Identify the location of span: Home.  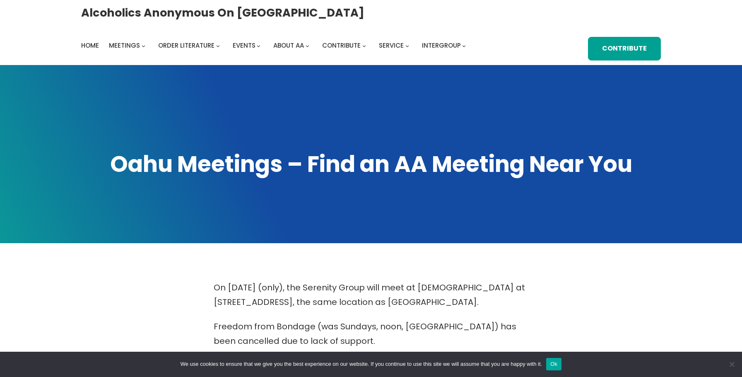
(90, 45).